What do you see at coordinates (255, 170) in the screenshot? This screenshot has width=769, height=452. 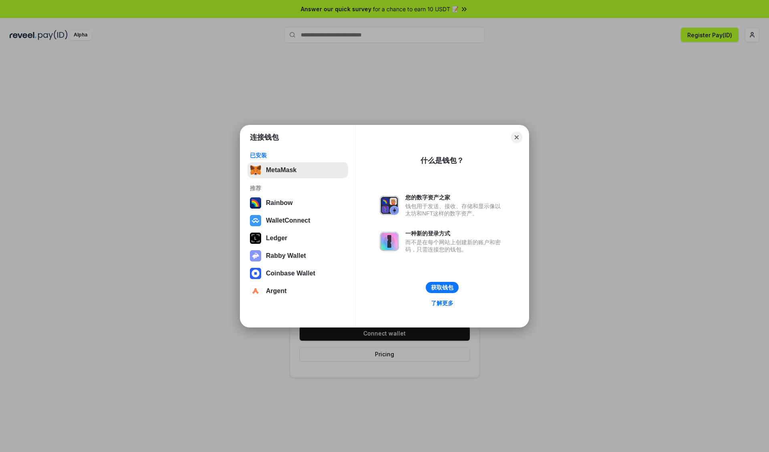 I see `img: svg+xml,%3Csvg%20fill%3D%22none%22%20height%3D%2233%22%20viewBox%3D%220%200%2035%2033%22%20width%...` at bounding box center [255, 170].